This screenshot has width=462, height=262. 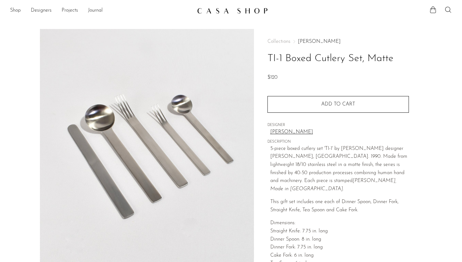 What do you see at coordinates (338, 142) in the screenshot?
I see `span: DESCRIPTION` at bounding box center [338, 142].